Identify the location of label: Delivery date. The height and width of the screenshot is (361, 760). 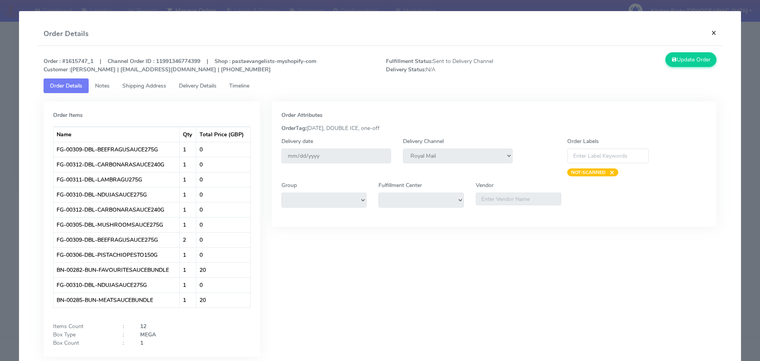
(297, 141).